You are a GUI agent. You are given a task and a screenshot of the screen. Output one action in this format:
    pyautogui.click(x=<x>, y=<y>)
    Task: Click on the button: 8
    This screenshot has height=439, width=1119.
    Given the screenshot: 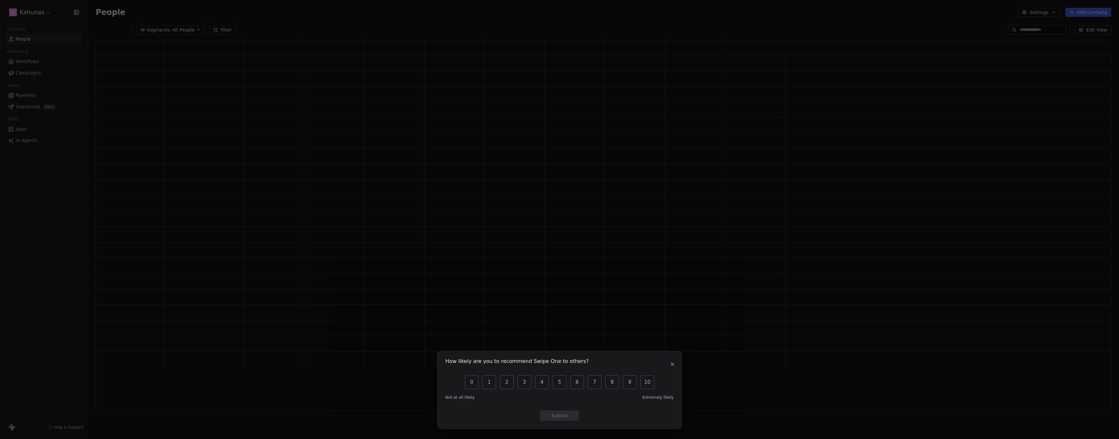 What is the action you would take?
    pyautogui.click(x=612, y=382)
    